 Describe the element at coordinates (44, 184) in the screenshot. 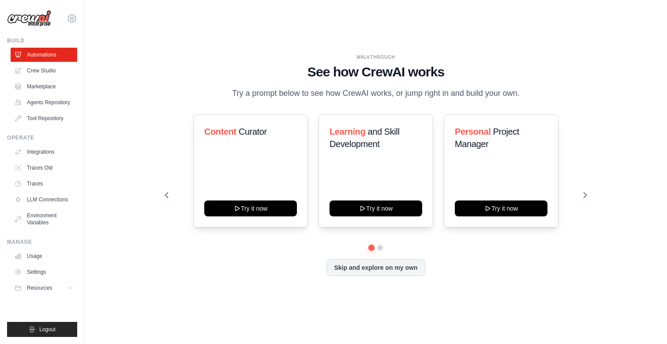

I see `a: Traces` at that location.